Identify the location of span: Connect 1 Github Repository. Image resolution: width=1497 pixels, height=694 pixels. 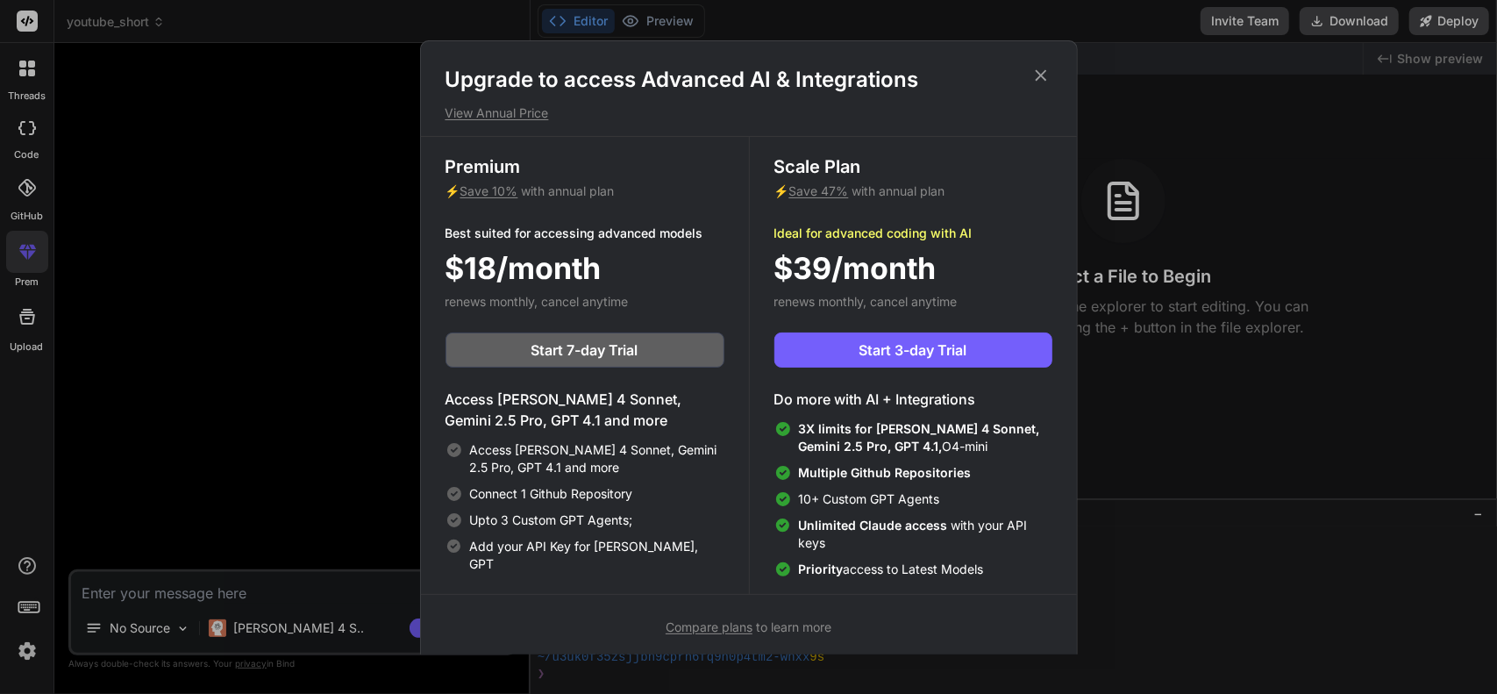
(552, 494).